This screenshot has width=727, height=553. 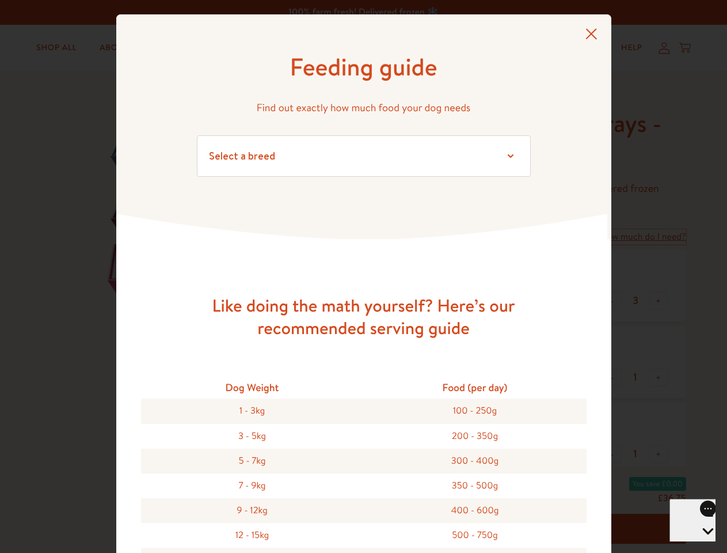 I want to click on div: 300 - 400g, so click(x=475, y=461).